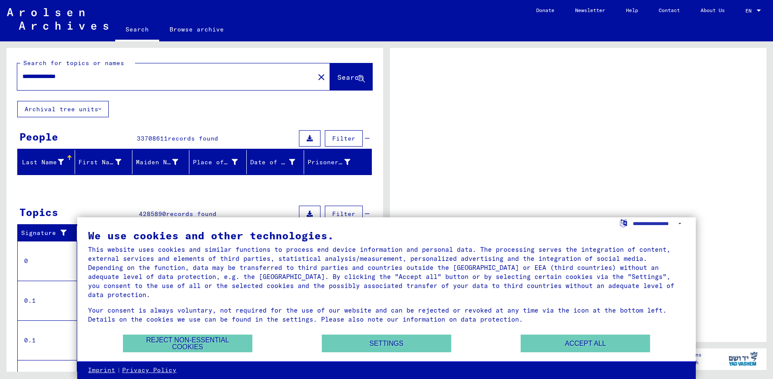 The image size is (773, 379). Describe the element at coordinates (321, 77) in the screenshot. I see `button: Clear` at that location.